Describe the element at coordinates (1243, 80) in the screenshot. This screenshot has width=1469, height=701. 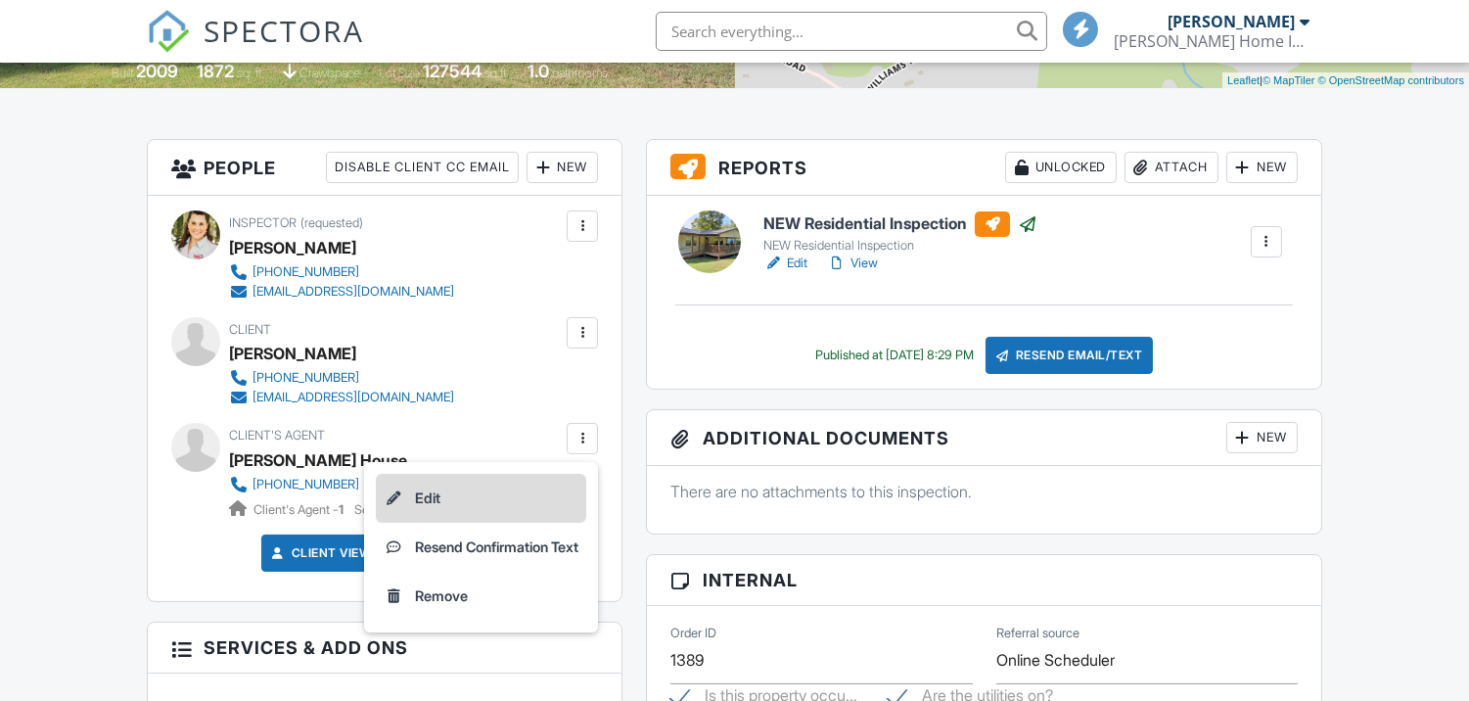
I see `a: Leaflet` at that location.